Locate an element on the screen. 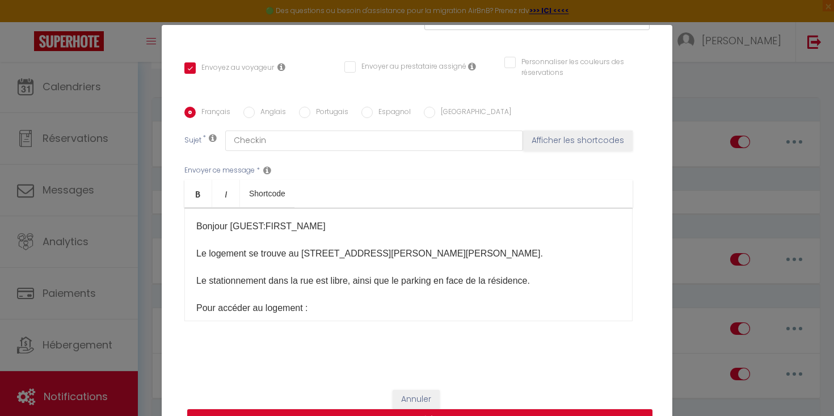  label: Anglais is located at coordinates (270, 113).